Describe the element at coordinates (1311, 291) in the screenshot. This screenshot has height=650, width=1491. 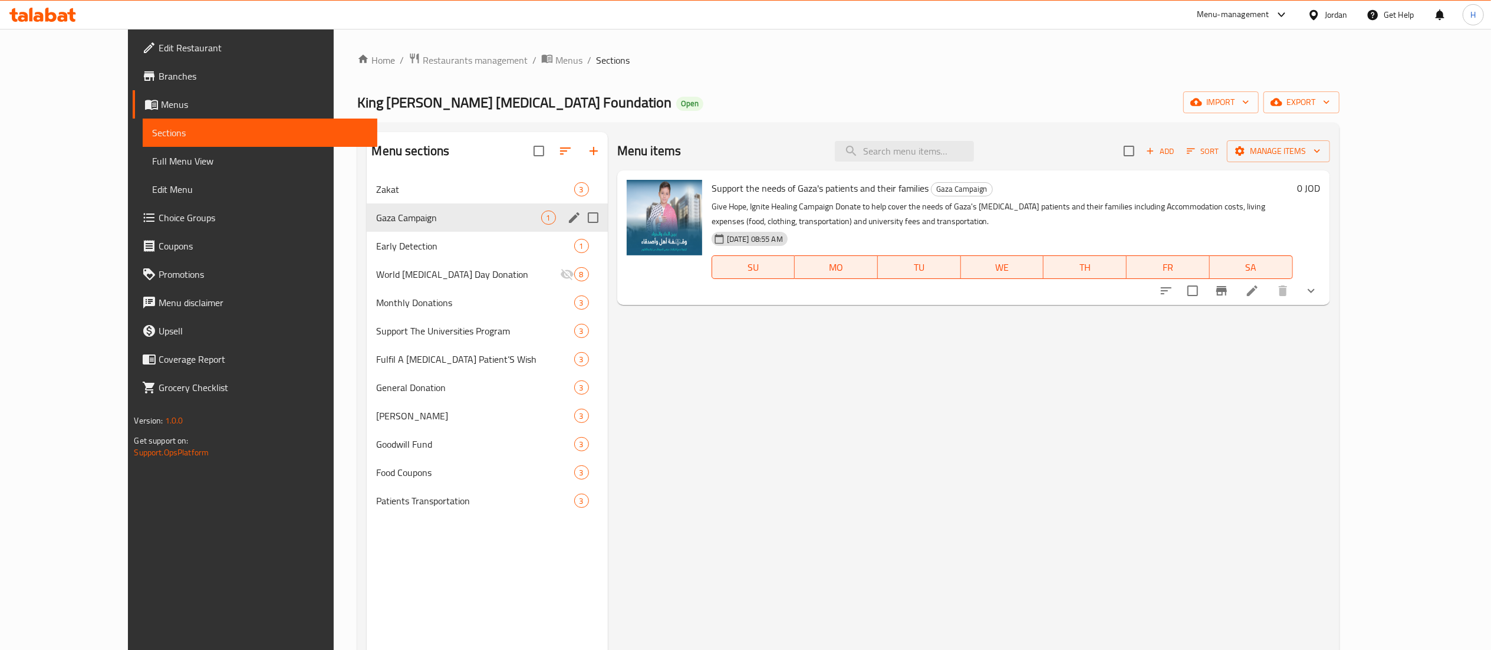
I see `button: show more` at that location.